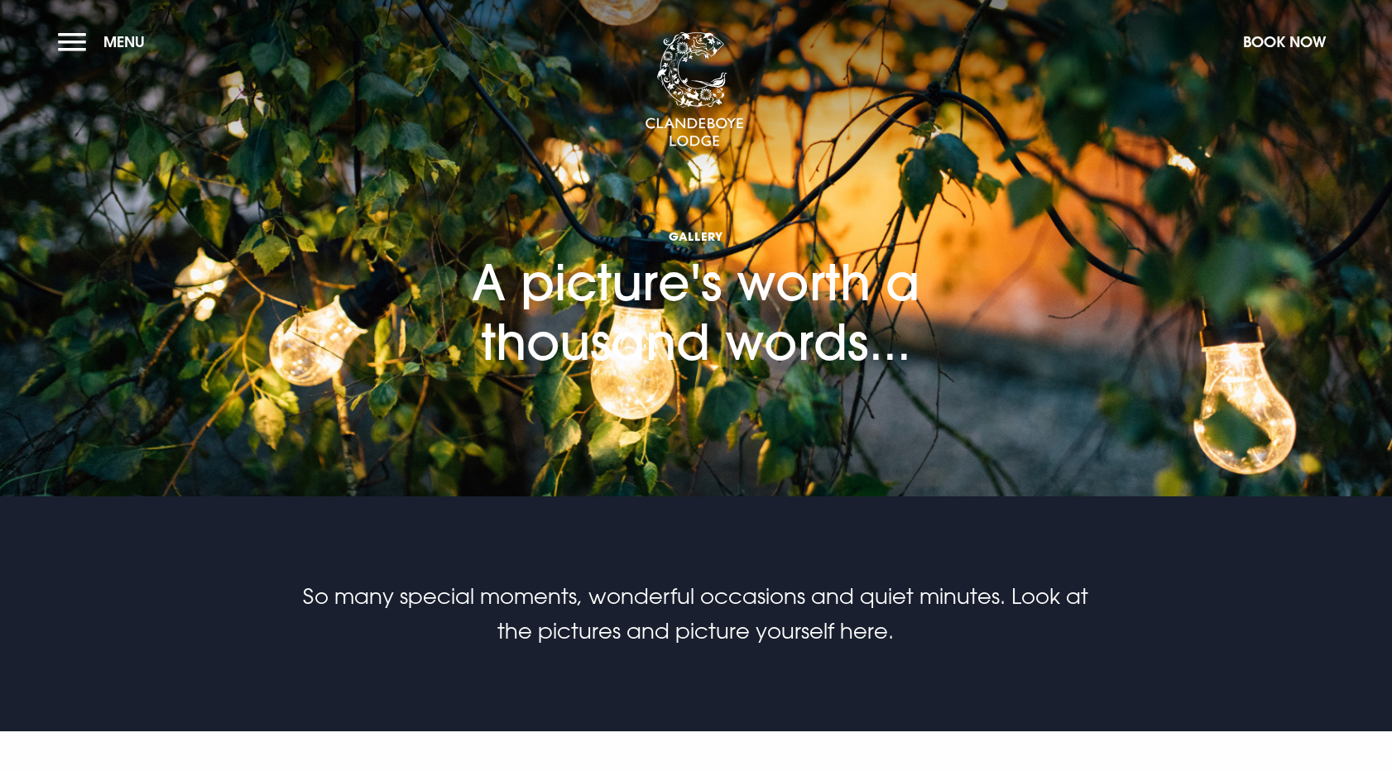 The height and width of the screenshot is (771, 1392). What do you see at coordinates (105, 41) in the screenshot?
I see `button: Menu` at bounding box center [105, 41].